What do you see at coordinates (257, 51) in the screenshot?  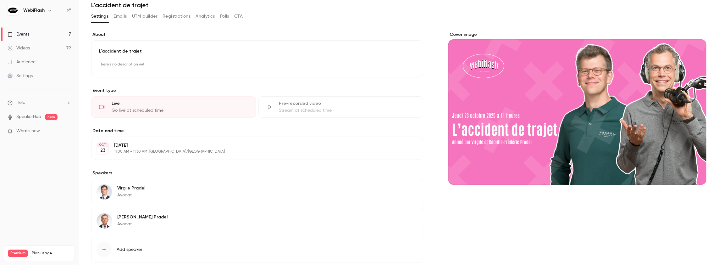 I see `p: L'accident de trajet` at bounding box center [257, 51].